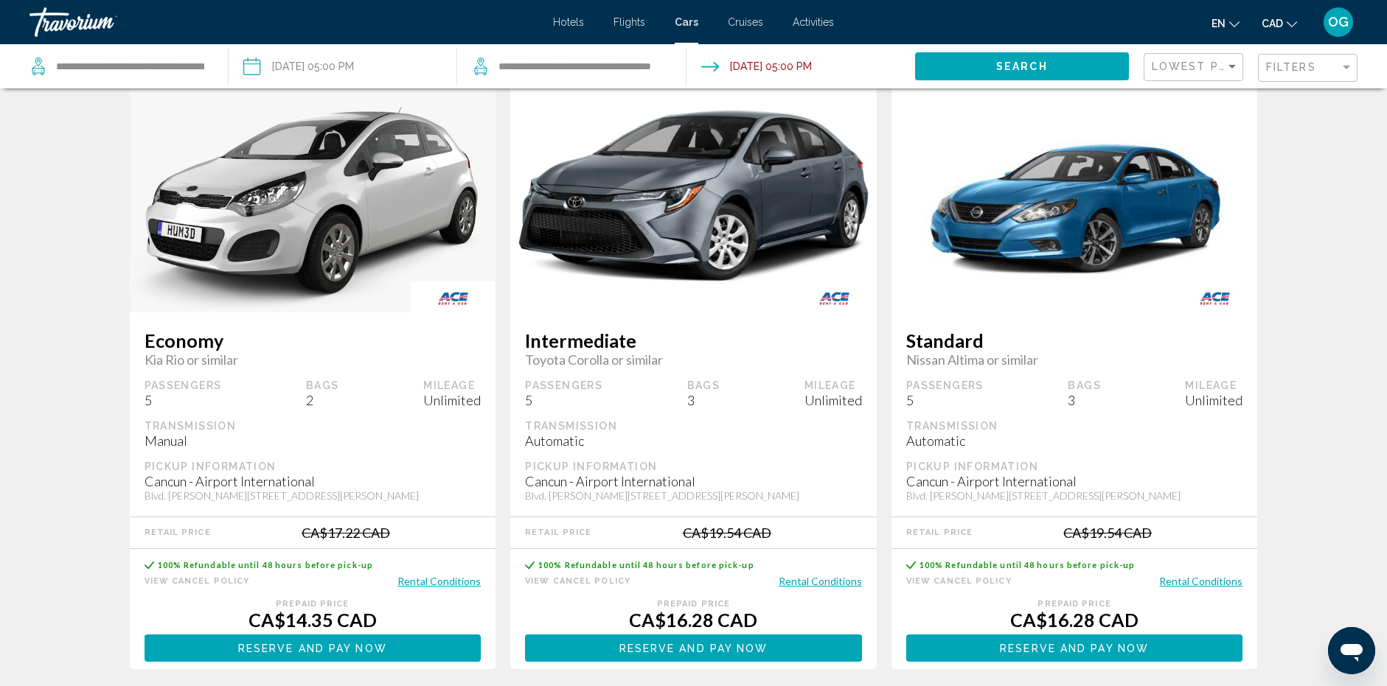  Describe the element at coordinates (313, 341) in the screenshot. I see `span: Economy` at that location.